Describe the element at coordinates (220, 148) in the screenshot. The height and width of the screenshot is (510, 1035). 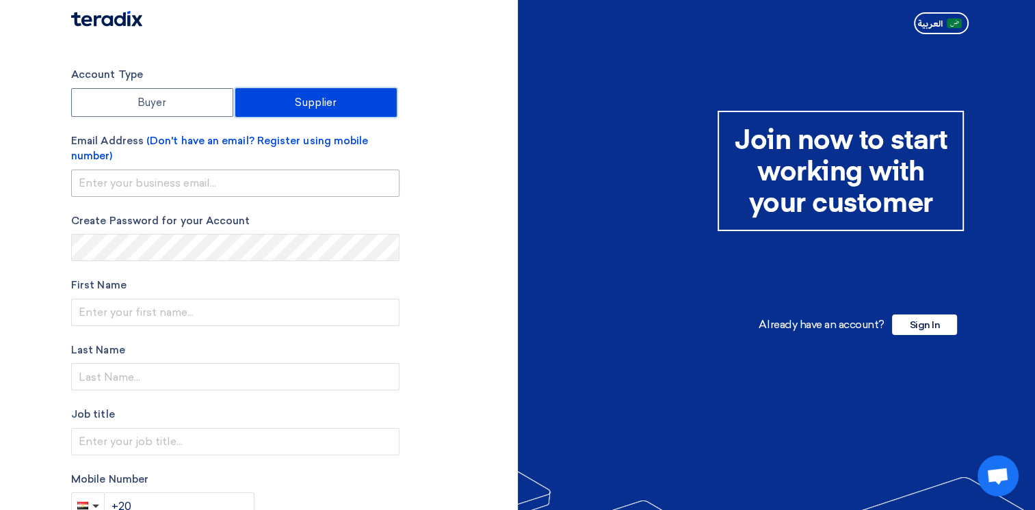
I see `span: (Don't have an email? Register using mobile number)` at that location.